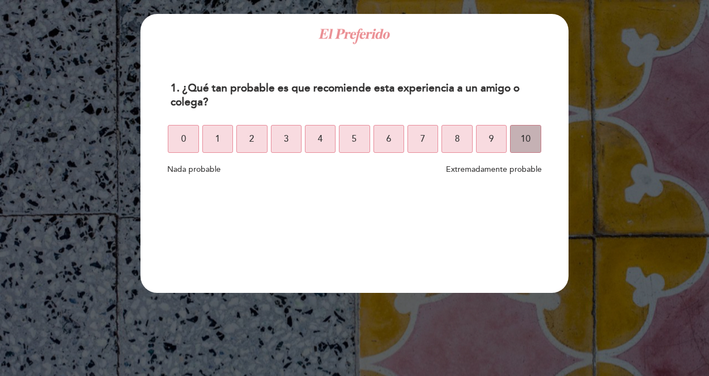 Image resolution: width=709 pixels, height=376 pixels. What do you see at coordinates (217, 139) in the screenshot?
I see `button: 1` at bounding box center [217, 139].